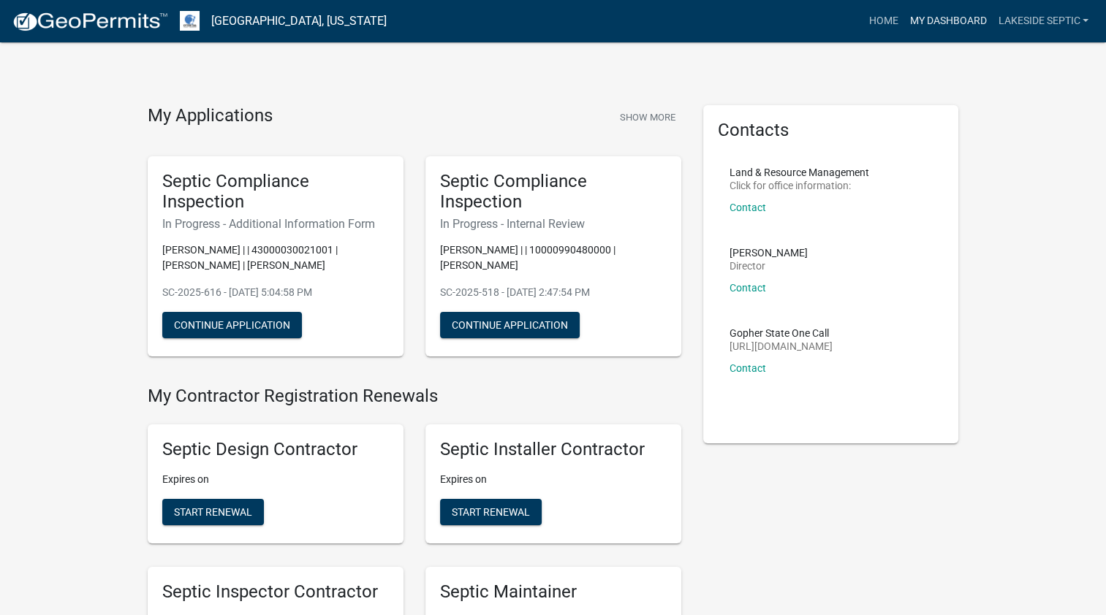  What do you see at coordinates (947, 21) in the screenshot?
I see `a: My Dashboard` at bounding box center [947, 21].